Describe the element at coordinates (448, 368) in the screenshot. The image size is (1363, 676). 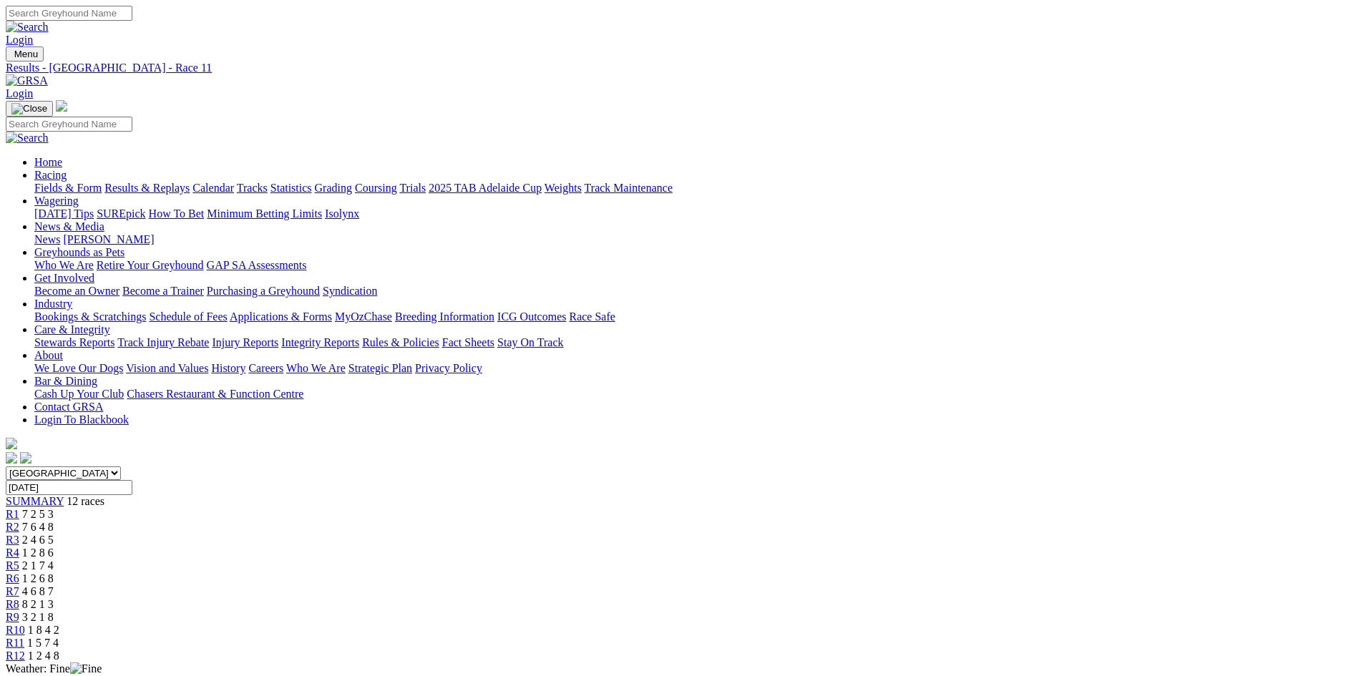
I see `a: Privacy Policy` at that location.